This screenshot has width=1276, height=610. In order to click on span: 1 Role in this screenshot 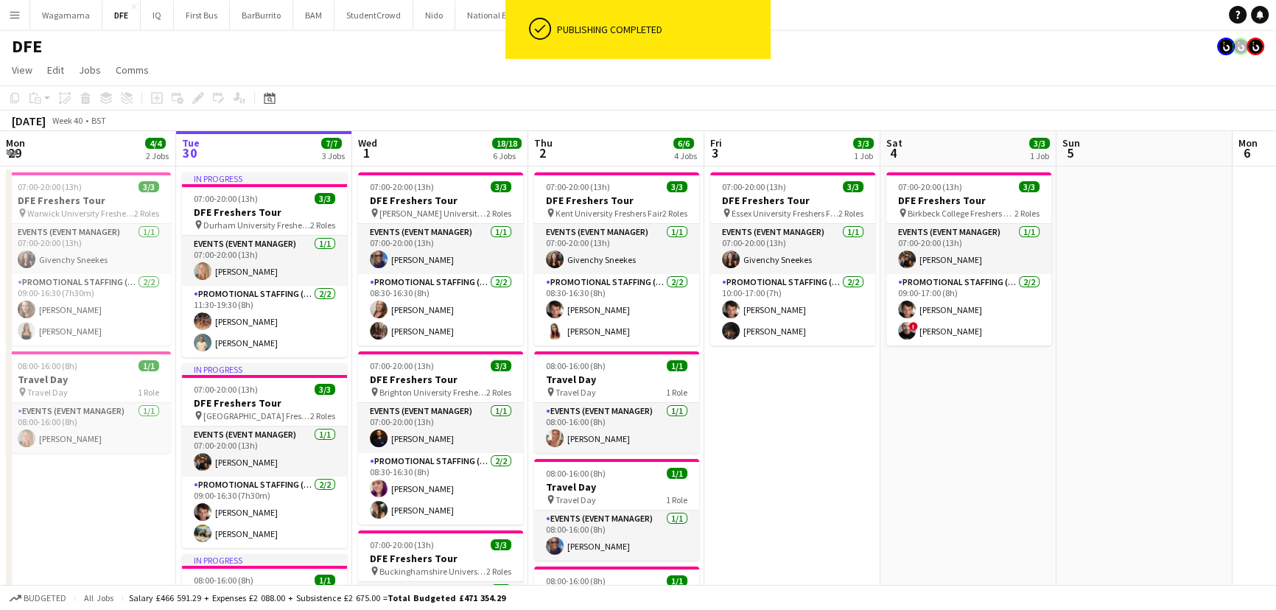, I will do `click(148, 392)`.